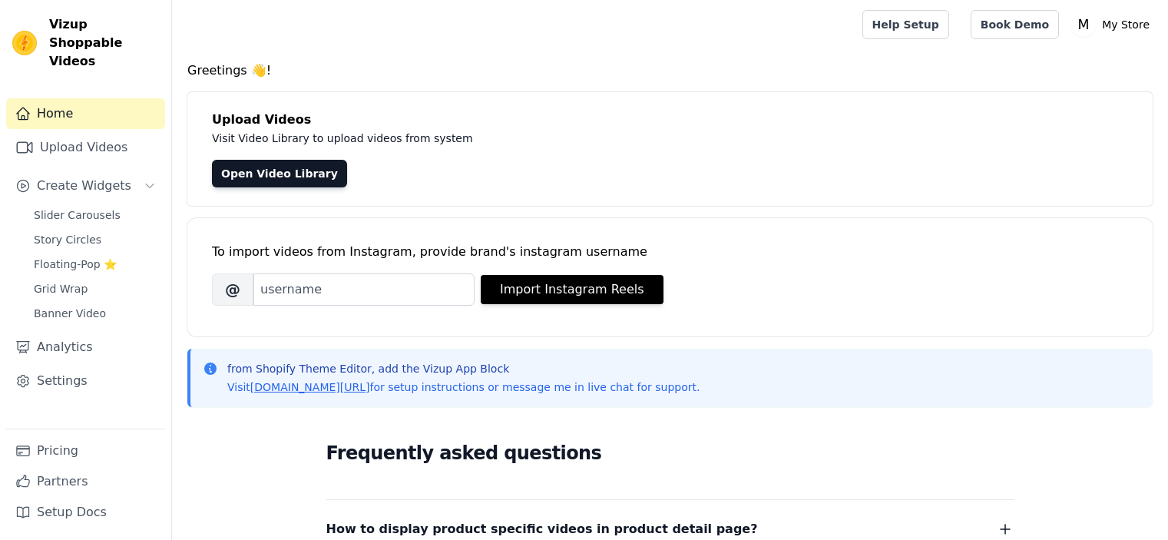  I want to click on span: Banner Video, so click(70, 313).